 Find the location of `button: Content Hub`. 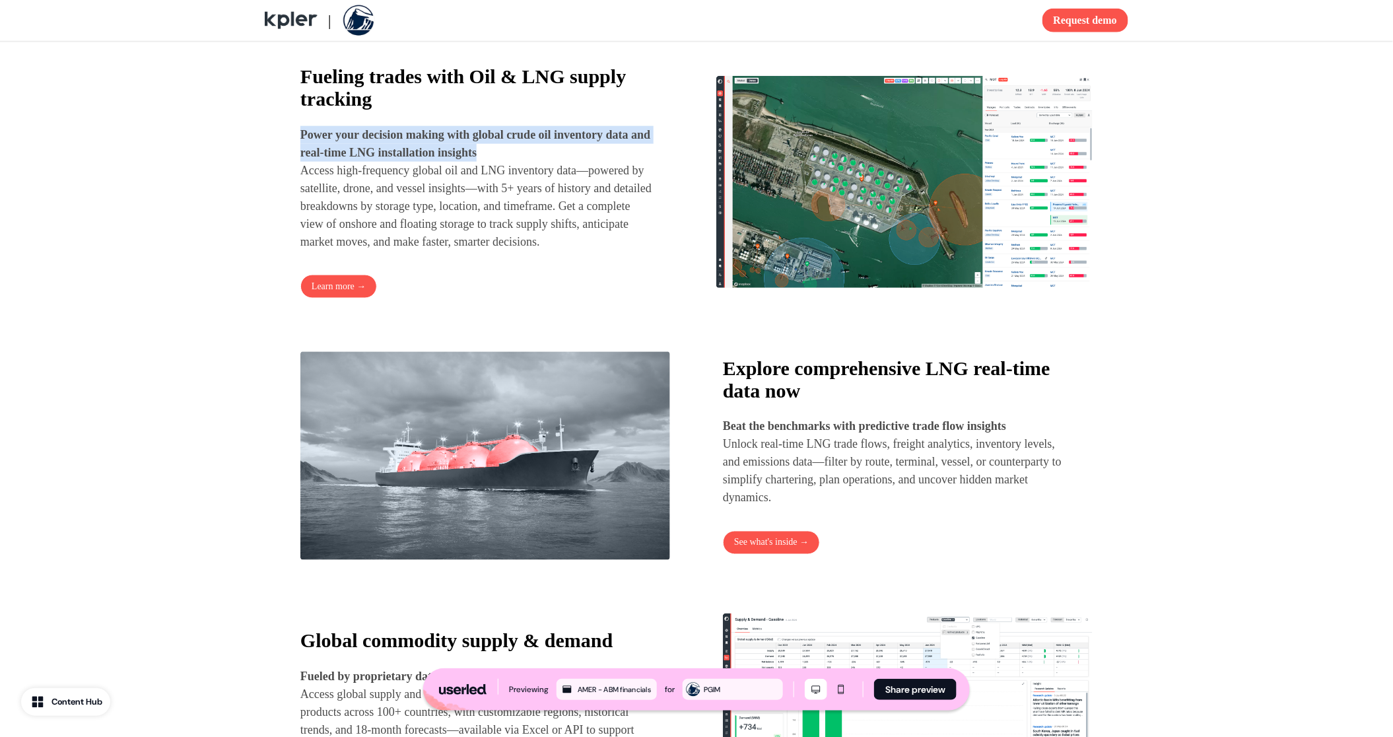

button: Content Hub is located at coordinates (65, 702).